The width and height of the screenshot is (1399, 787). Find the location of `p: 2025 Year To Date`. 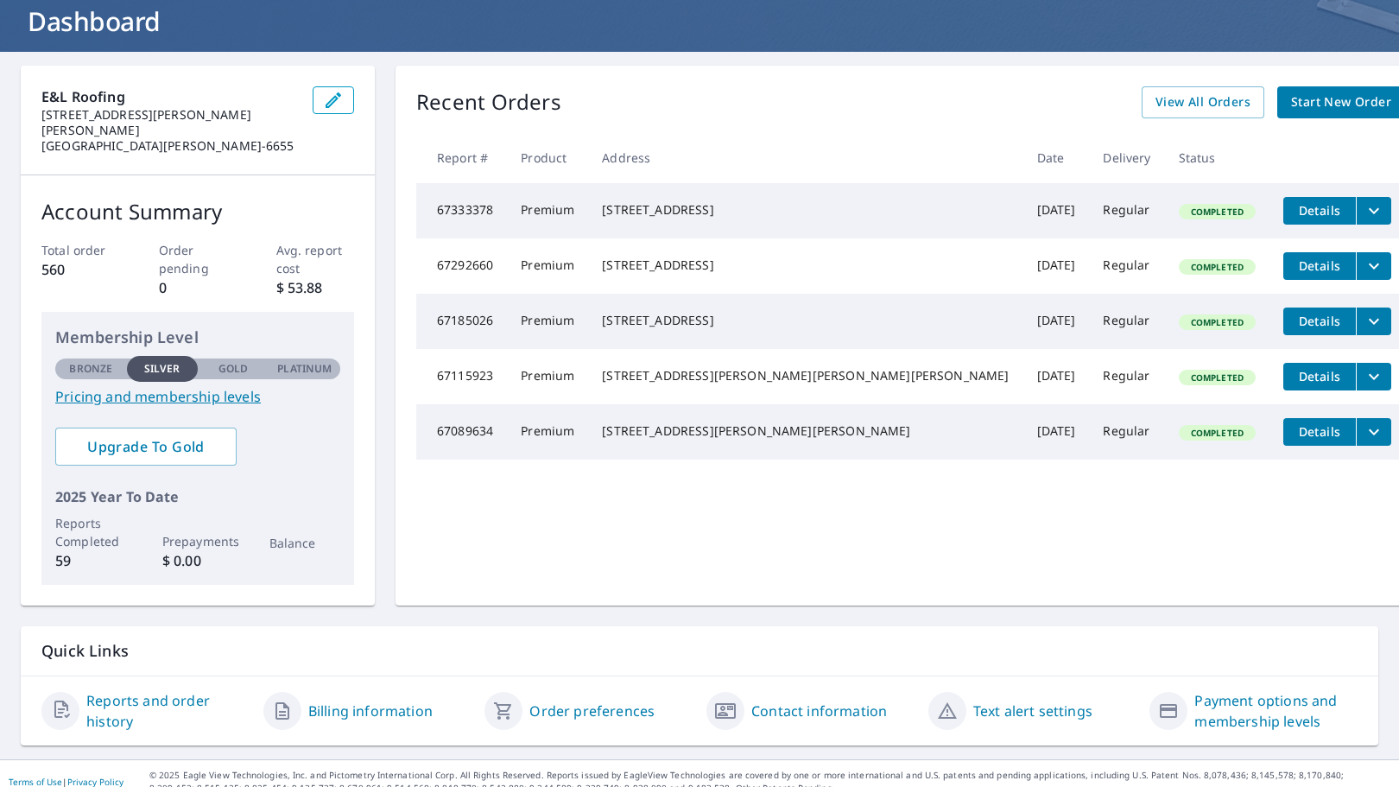

p: 2025 Year To Date is located at coordinates (198, 497).